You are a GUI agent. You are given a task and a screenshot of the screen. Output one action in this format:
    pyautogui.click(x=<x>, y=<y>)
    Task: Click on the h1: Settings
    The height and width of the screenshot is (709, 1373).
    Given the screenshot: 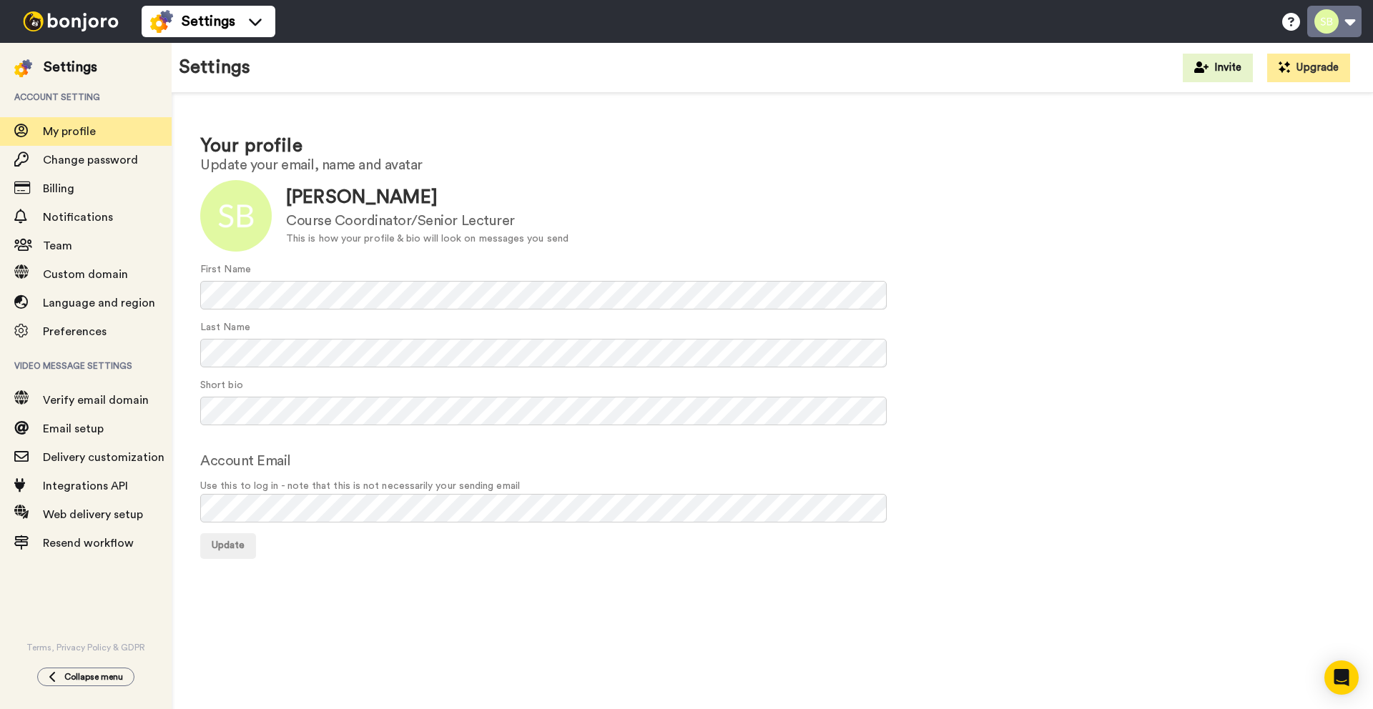 What is the action you would take?
    pyautogui.click(x=214, y=67)
    